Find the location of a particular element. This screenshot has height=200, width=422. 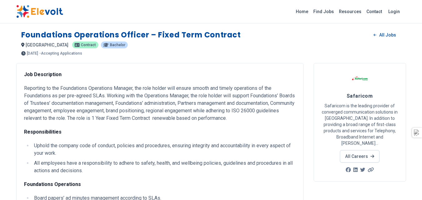

span: Contract is located at coordinates (88, 45).